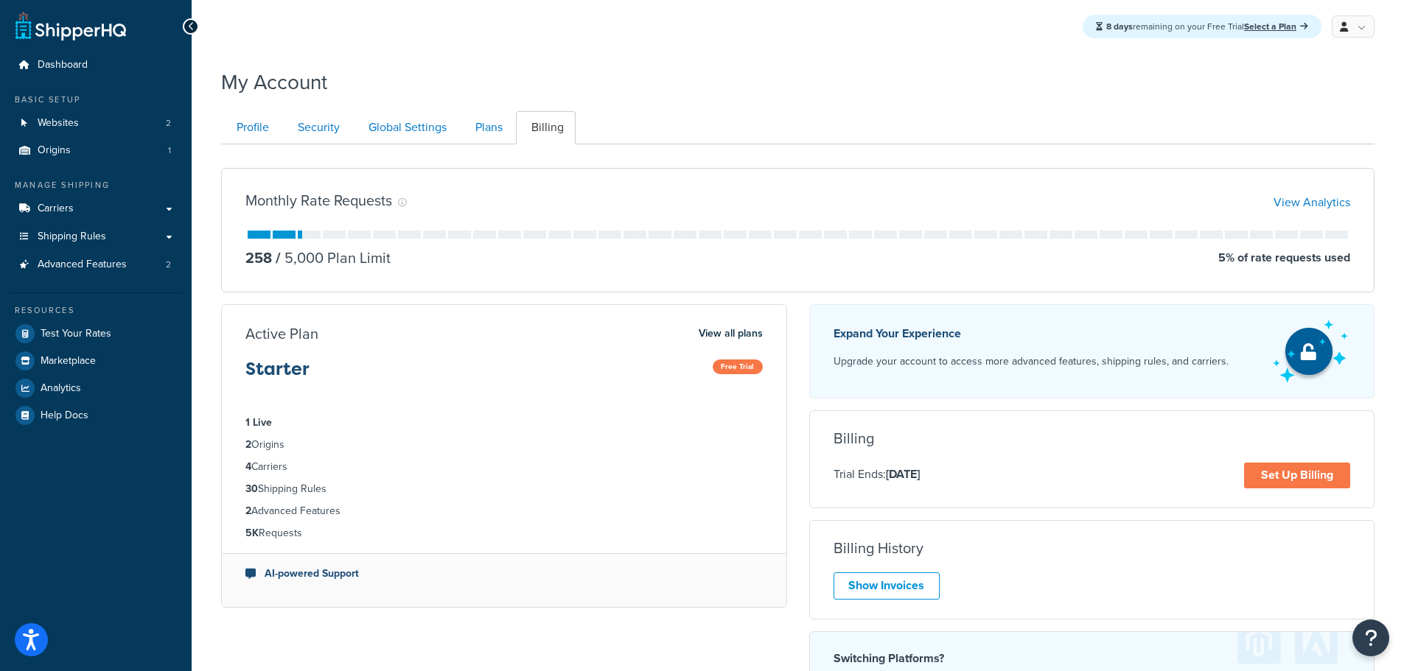  What do you see at coordinates (71, 26) in the screenshot?
I see `a: ShipperHQ Home` at bounding box center [71, 26].